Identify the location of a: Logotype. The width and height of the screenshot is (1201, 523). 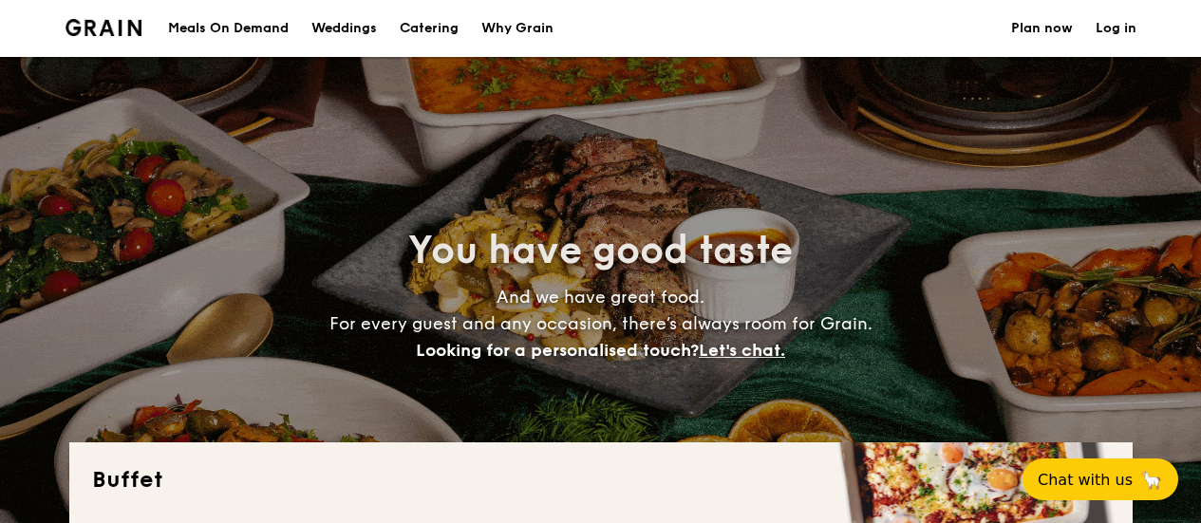
(103, 28).